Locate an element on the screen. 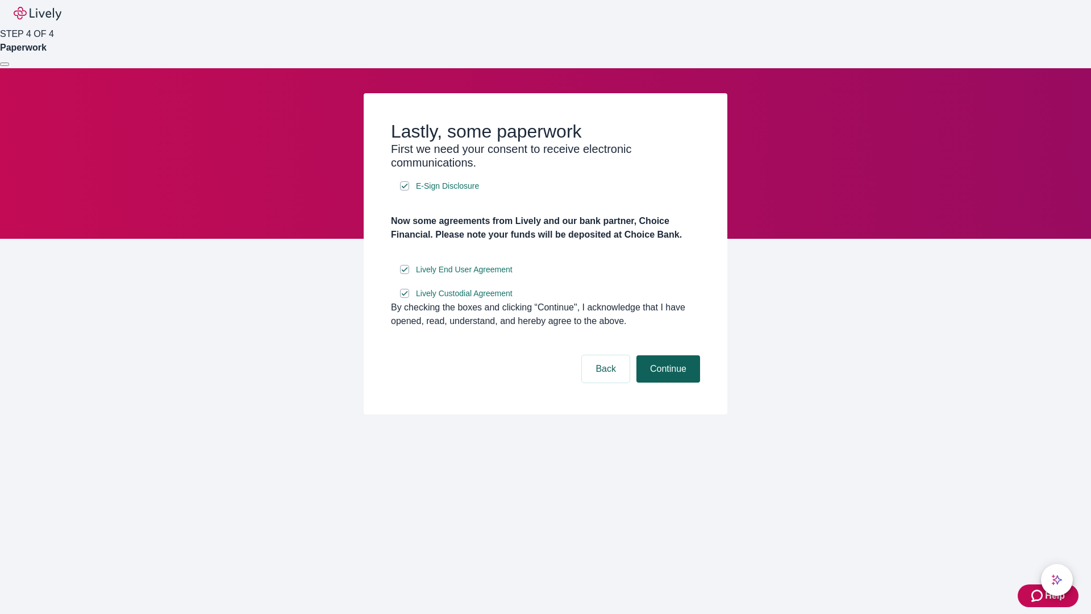 The width and height of the screenshot is (1091, 614). h3: First we need your consent to receive electronic communications. is located at coordinates (546, 156).